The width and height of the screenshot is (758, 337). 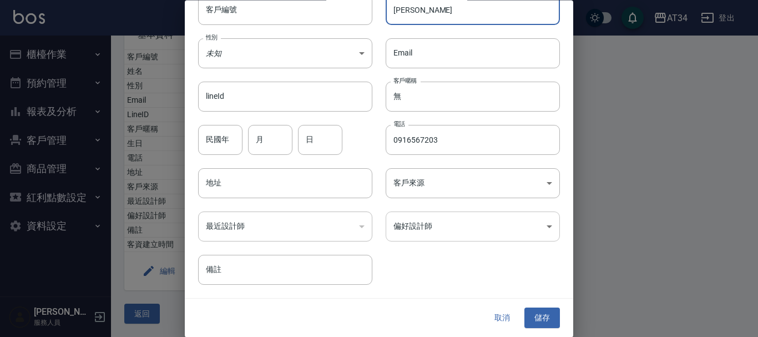 What do you see at coordinates (214, 53) in the screenshot?
I see `em: 未知` at bounding box center [214, 53].